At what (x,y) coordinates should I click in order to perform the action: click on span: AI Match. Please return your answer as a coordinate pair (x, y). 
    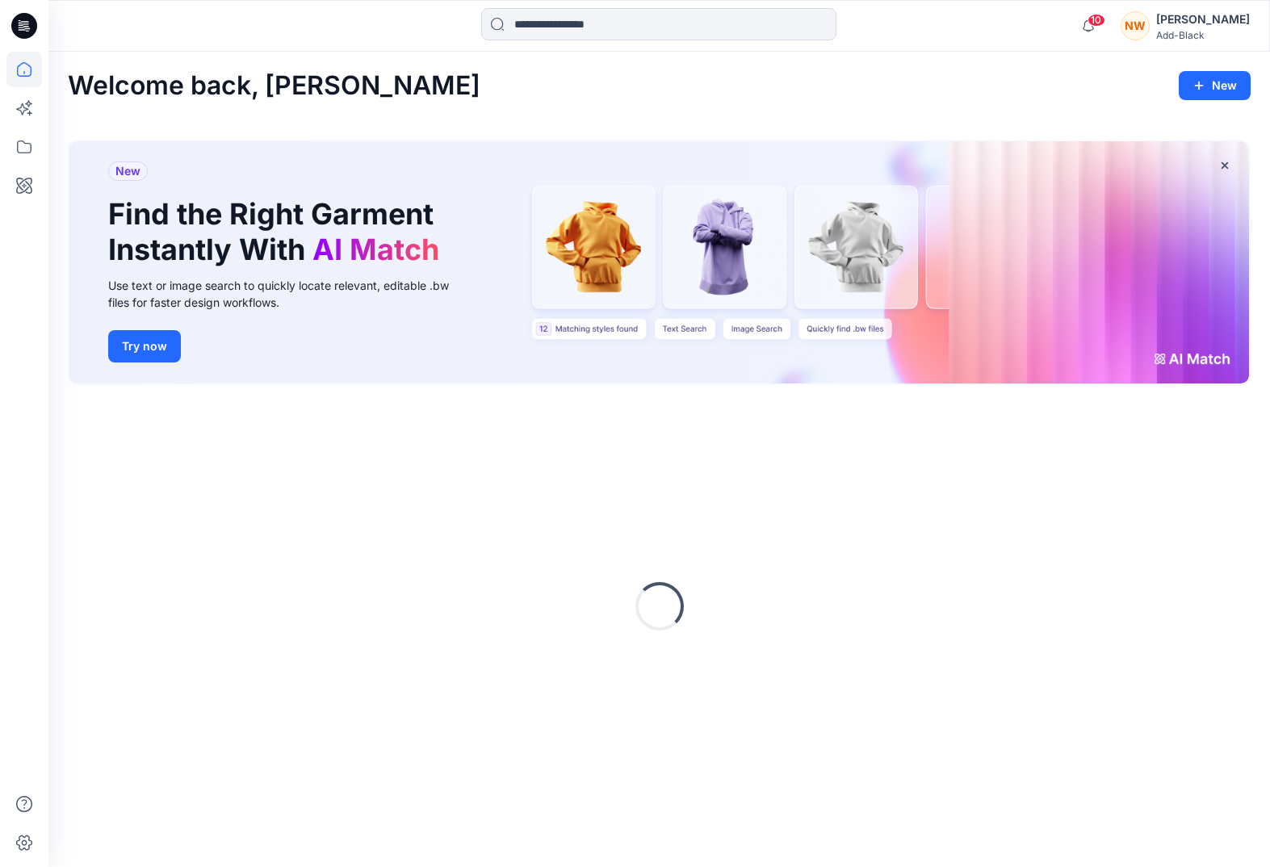
    Looking at the image, I should click on (375, 250).